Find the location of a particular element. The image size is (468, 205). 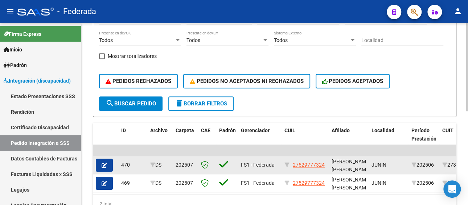

datatable-header-cell: Afiliado is located at coordinates (349, 139).